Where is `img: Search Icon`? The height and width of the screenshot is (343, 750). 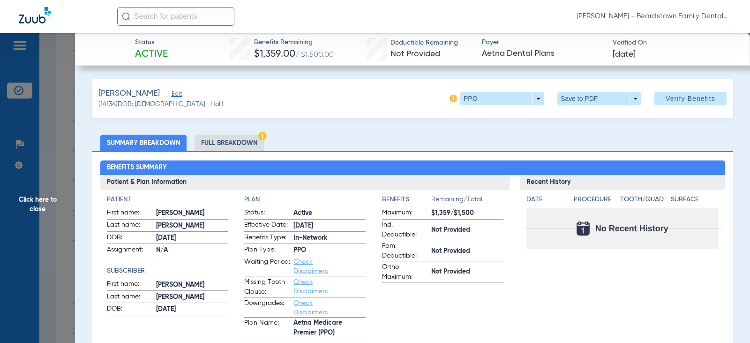
img: Search Icon is located at coordinates (126, 16).